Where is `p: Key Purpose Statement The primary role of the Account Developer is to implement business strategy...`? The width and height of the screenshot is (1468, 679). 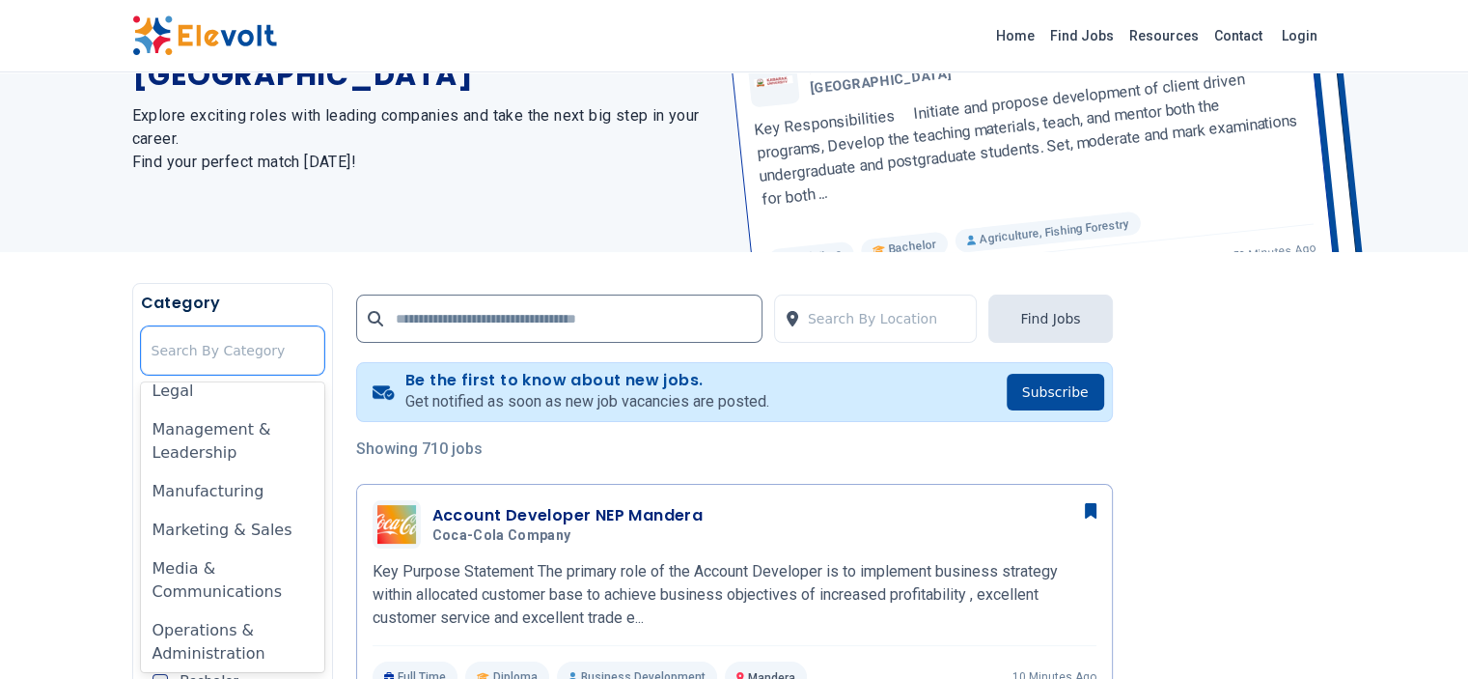
p: Key Purpose Statement The primary role of the Account Developer is to implement business strategy... is located at coordinates (734, 595).